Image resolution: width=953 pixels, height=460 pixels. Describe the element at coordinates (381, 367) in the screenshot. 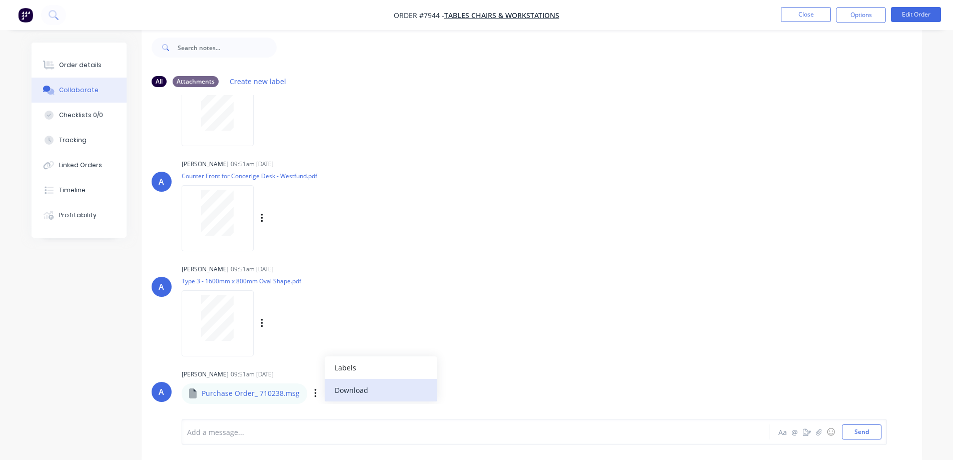

I see `button: Labels` at that location.